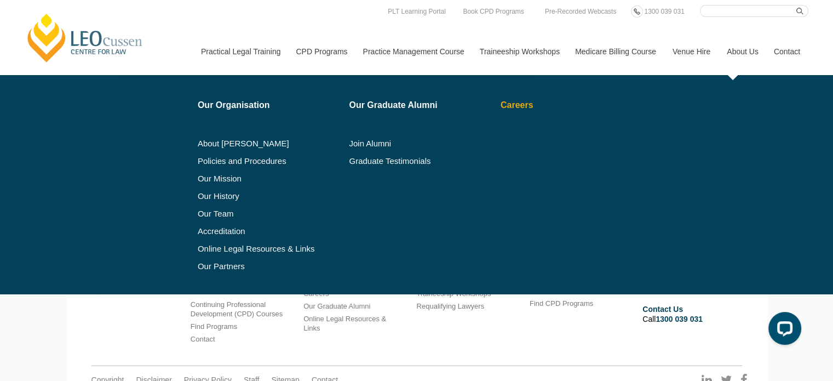 Image resolution: width=833 pixels, height=381 pixels. I want to click on a: Venue Hire, so click(691, 51).